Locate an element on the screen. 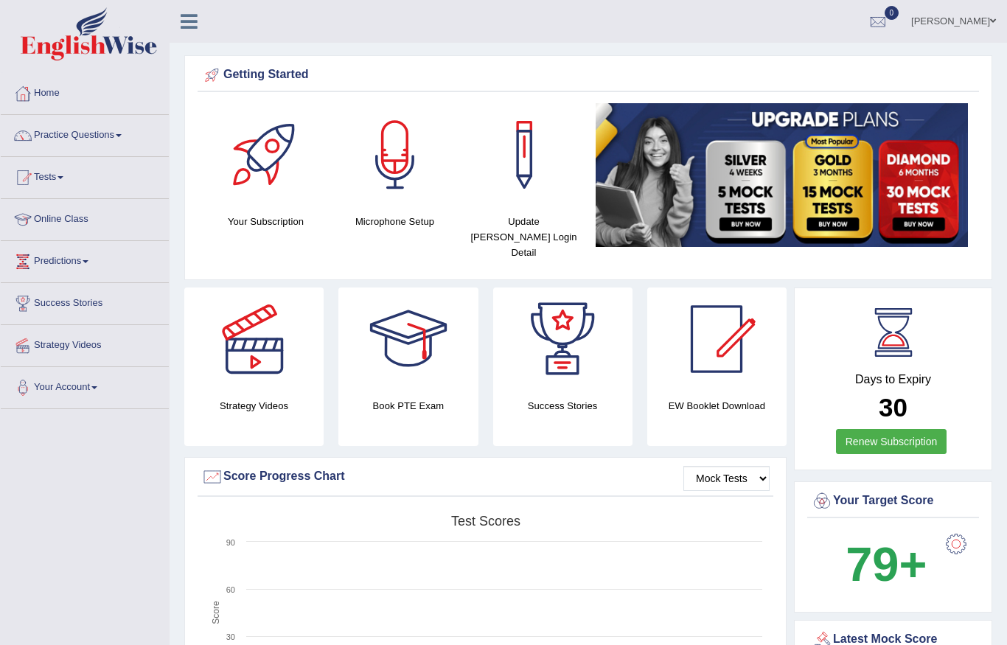 The image size is (1007, 645). a: Success Stories is located at coordinates (85, 302).